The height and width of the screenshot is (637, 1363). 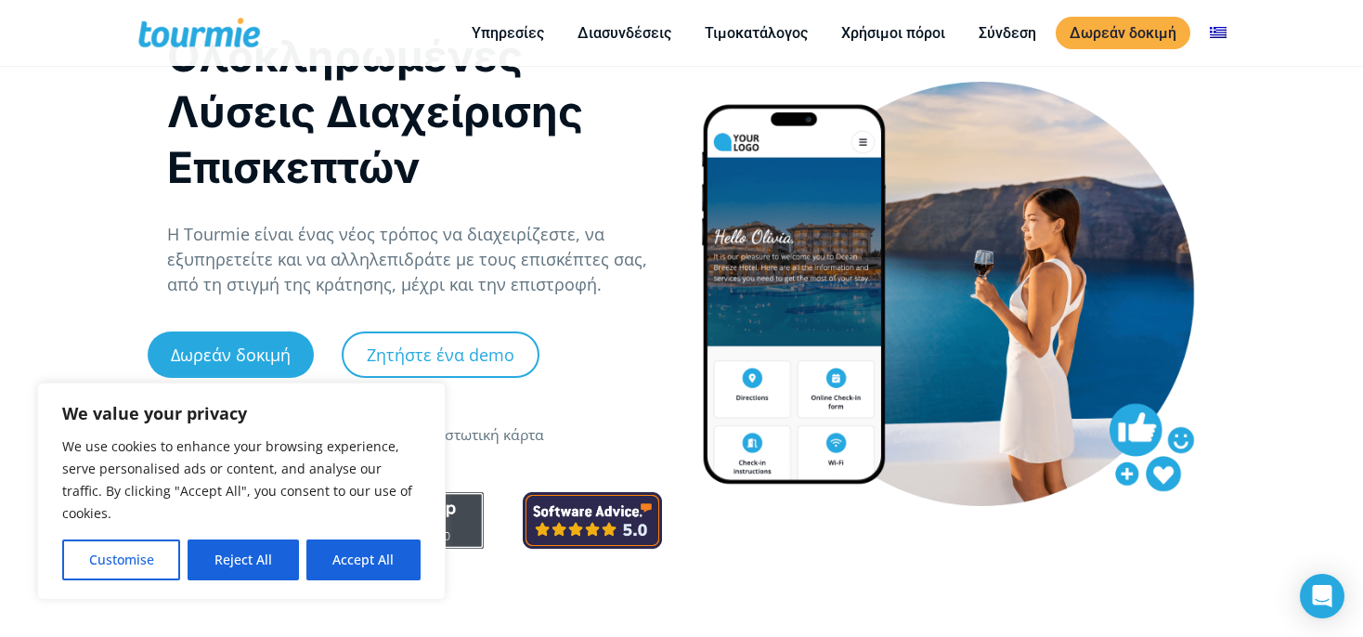 What do you see at coordinates (241, 413) in the screenshot?
I see `p: We value your privacy` at bounding box center [241, 413].